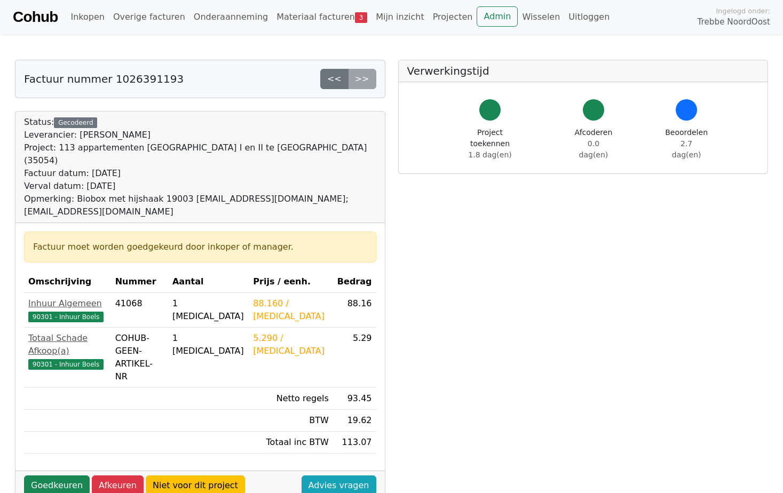 The image size is (783, 493). What do you see at coordinates (103, 79) in the screenshot?
I see `h5: Factuur nummer 1026391193` at bounding box center [103, 79].